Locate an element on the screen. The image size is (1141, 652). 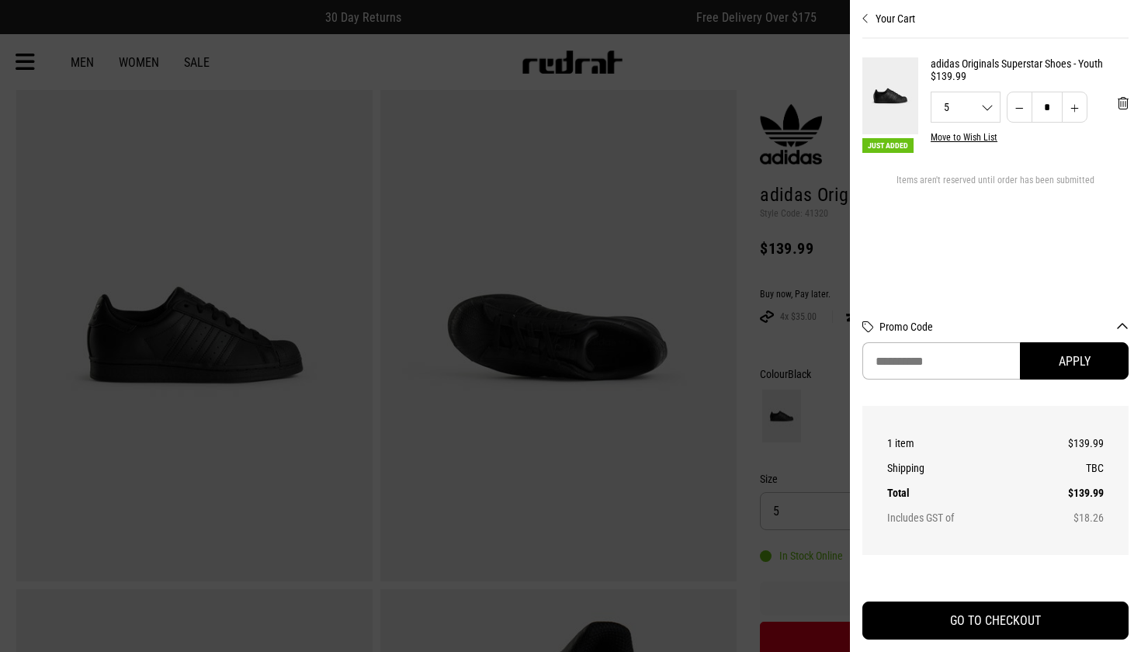
button: Move to Wish List is located at coordinates (964, 137).